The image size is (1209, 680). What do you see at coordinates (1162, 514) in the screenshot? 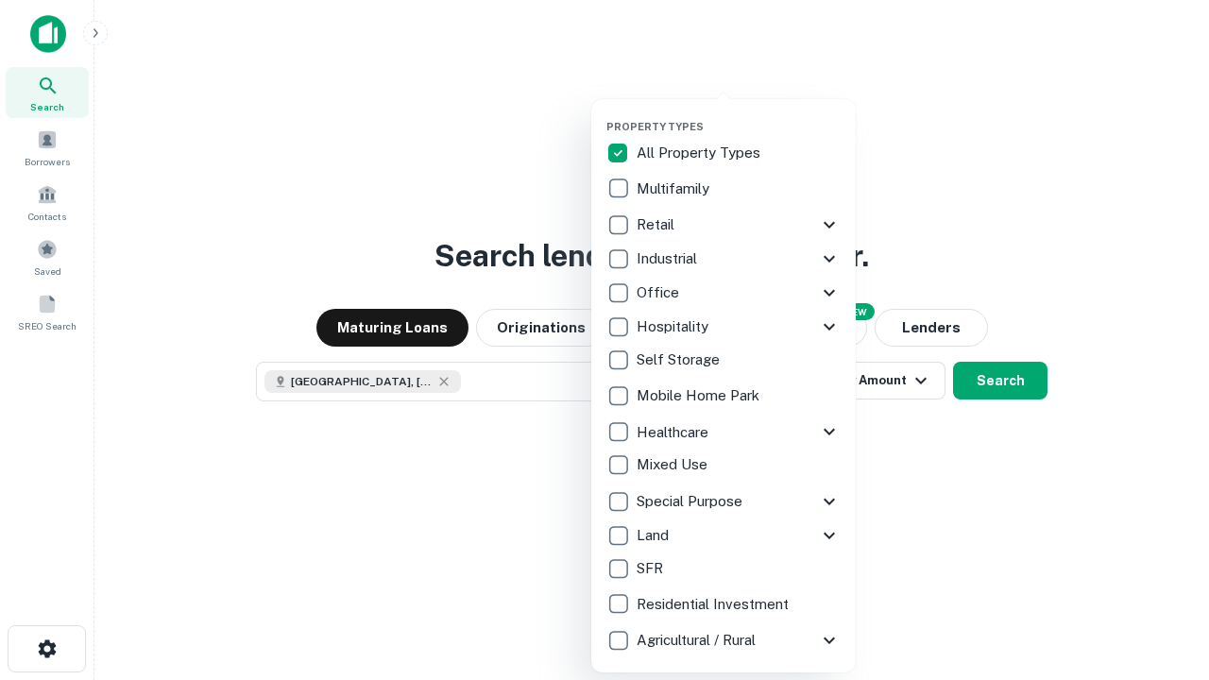
I see `div: Chat Widget` at bounding box center [1162, 514].